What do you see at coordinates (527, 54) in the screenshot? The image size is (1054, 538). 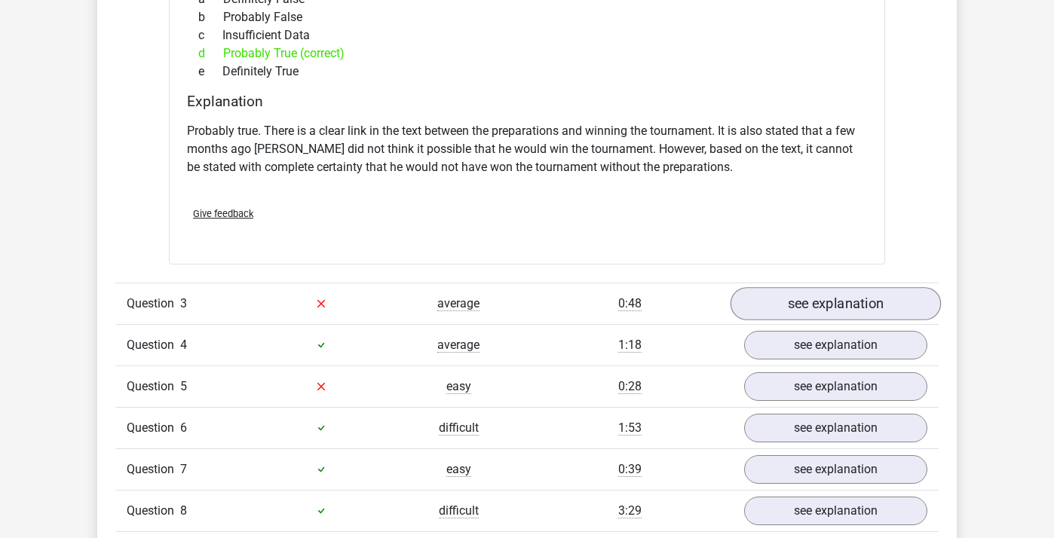 I see `div: Probably True (correct)` at bounding box center [527, 54].